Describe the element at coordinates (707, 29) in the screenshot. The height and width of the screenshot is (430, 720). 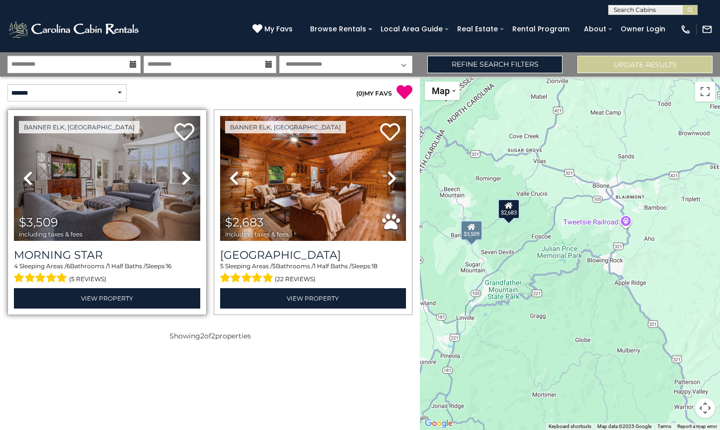
I see `img: mail-regular-white.png` at that location.